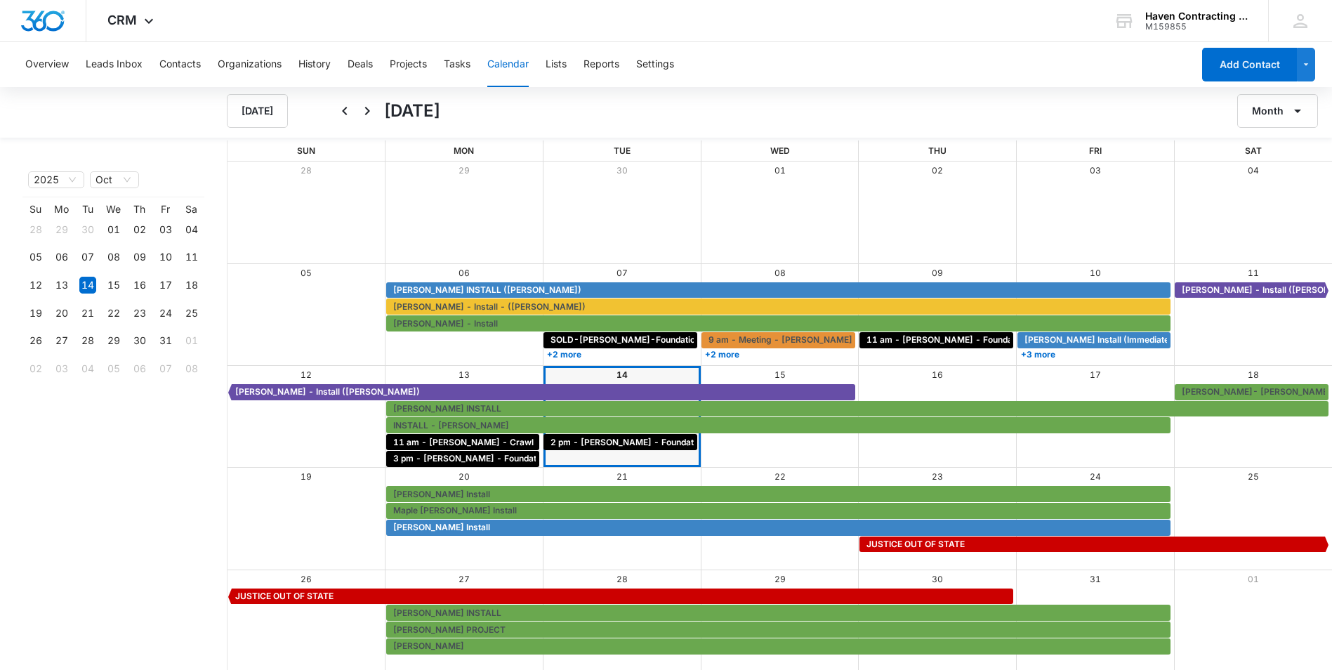 This screenshot has height=670, width=1332. Describe the element at coordinates (36, 340) in the screenshot. I see `div: 26` at that location.